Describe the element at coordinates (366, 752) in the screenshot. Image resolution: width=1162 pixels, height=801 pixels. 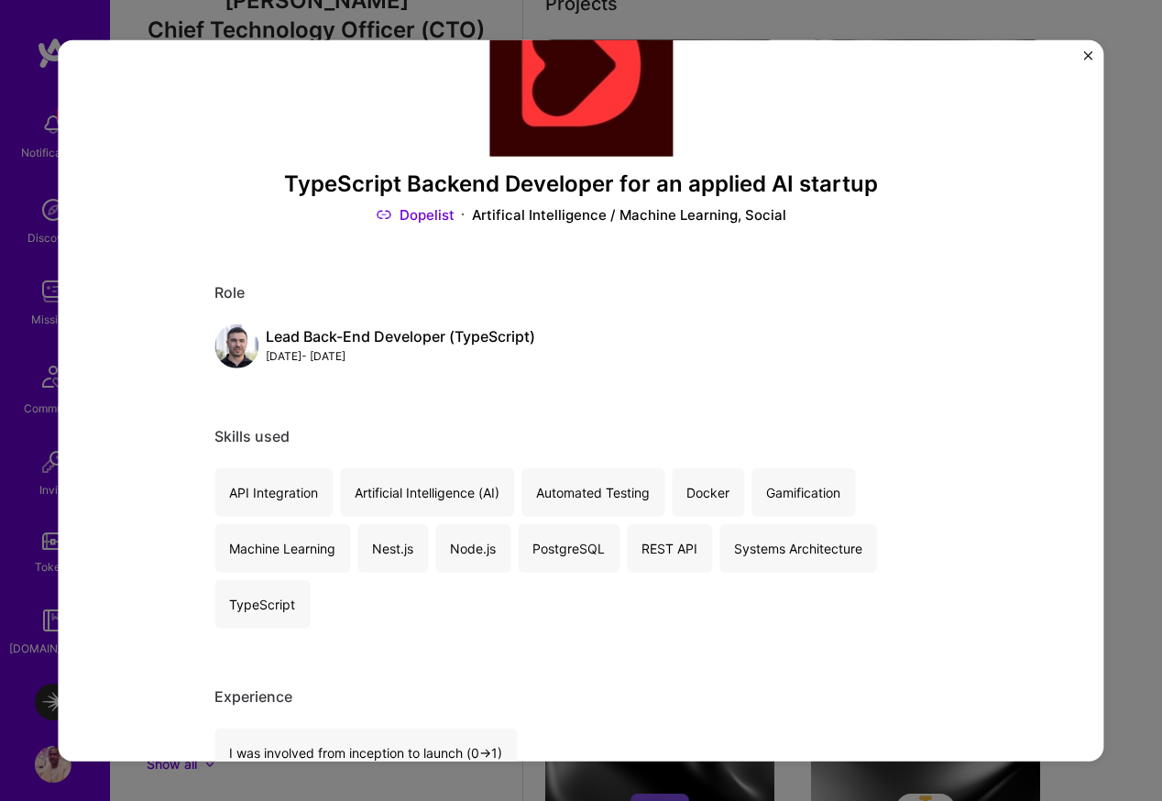
I see `div: I was involved from inception to launch (0 -> 1)` at that location.